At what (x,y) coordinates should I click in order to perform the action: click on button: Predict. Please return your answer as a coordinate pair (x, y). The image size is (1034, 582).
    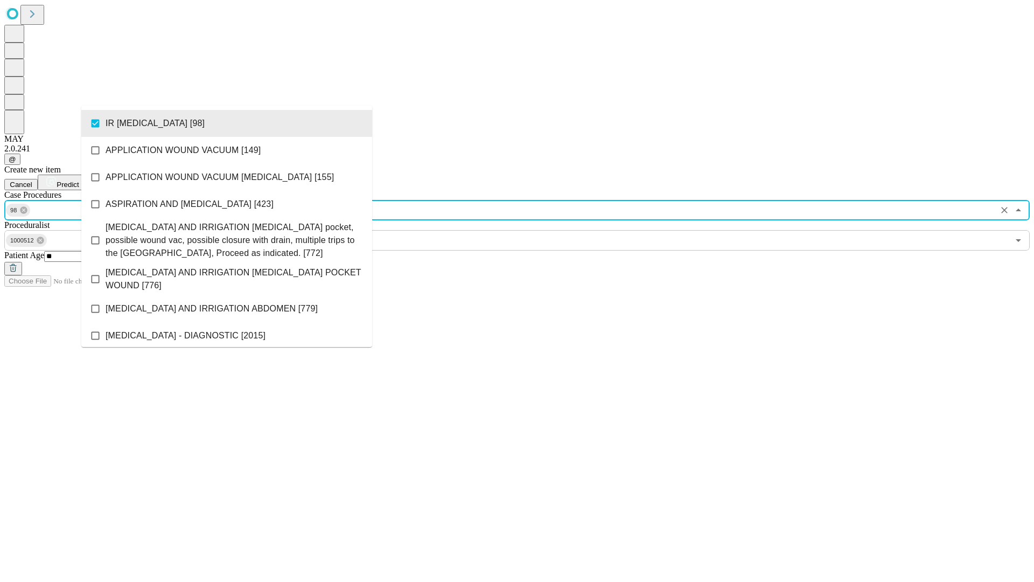
    Looking at the image, I should click on (62, 182).